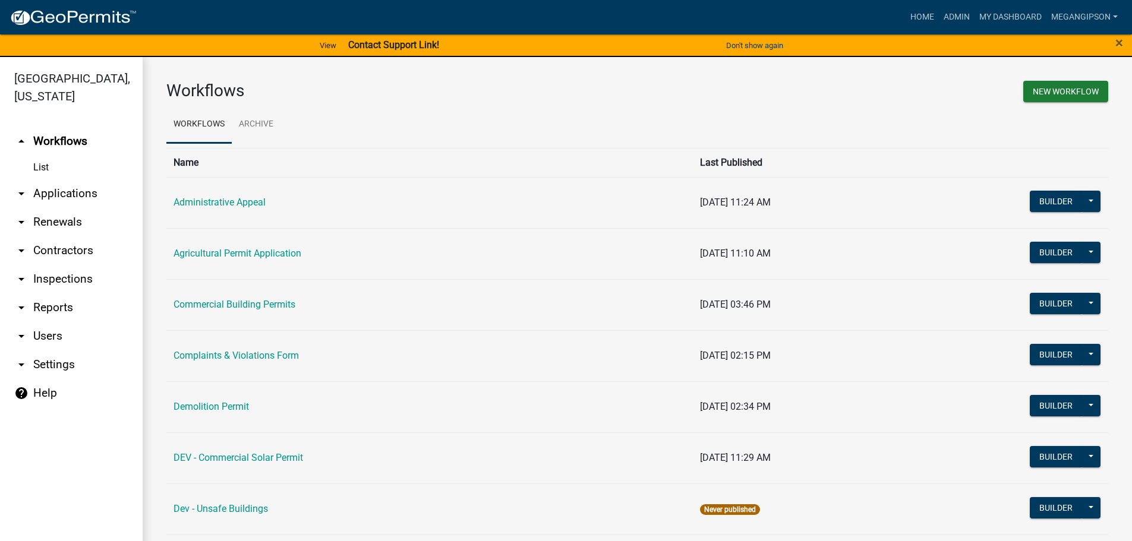 This screenshot has width=1132, height=541. I want to click on a: Archive, so click(256, 125).